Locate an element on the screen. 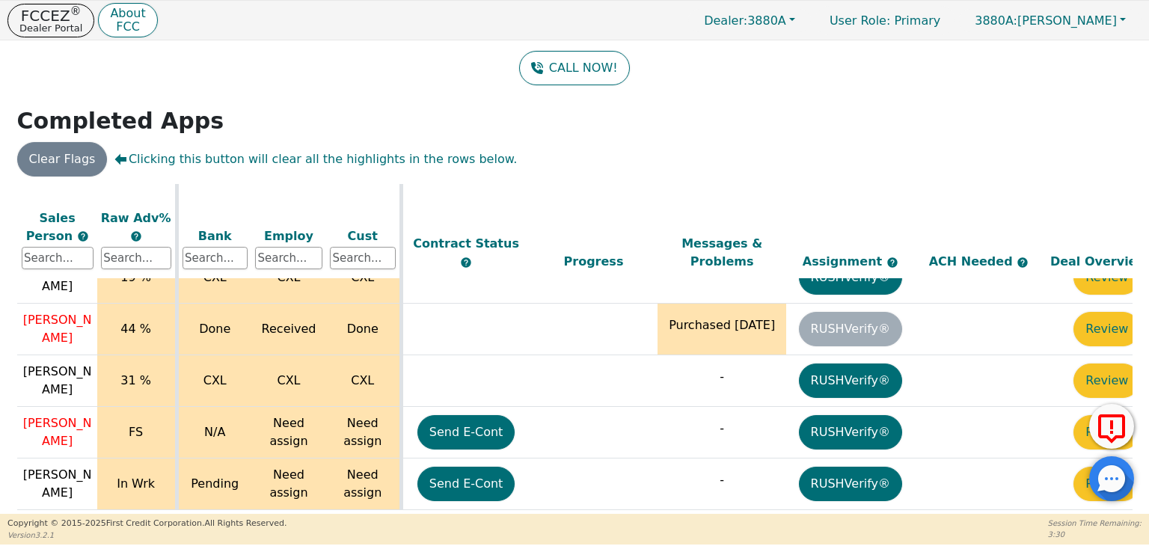 The image size is (1149, 546). td: Received is located at coordinates (289, 329).